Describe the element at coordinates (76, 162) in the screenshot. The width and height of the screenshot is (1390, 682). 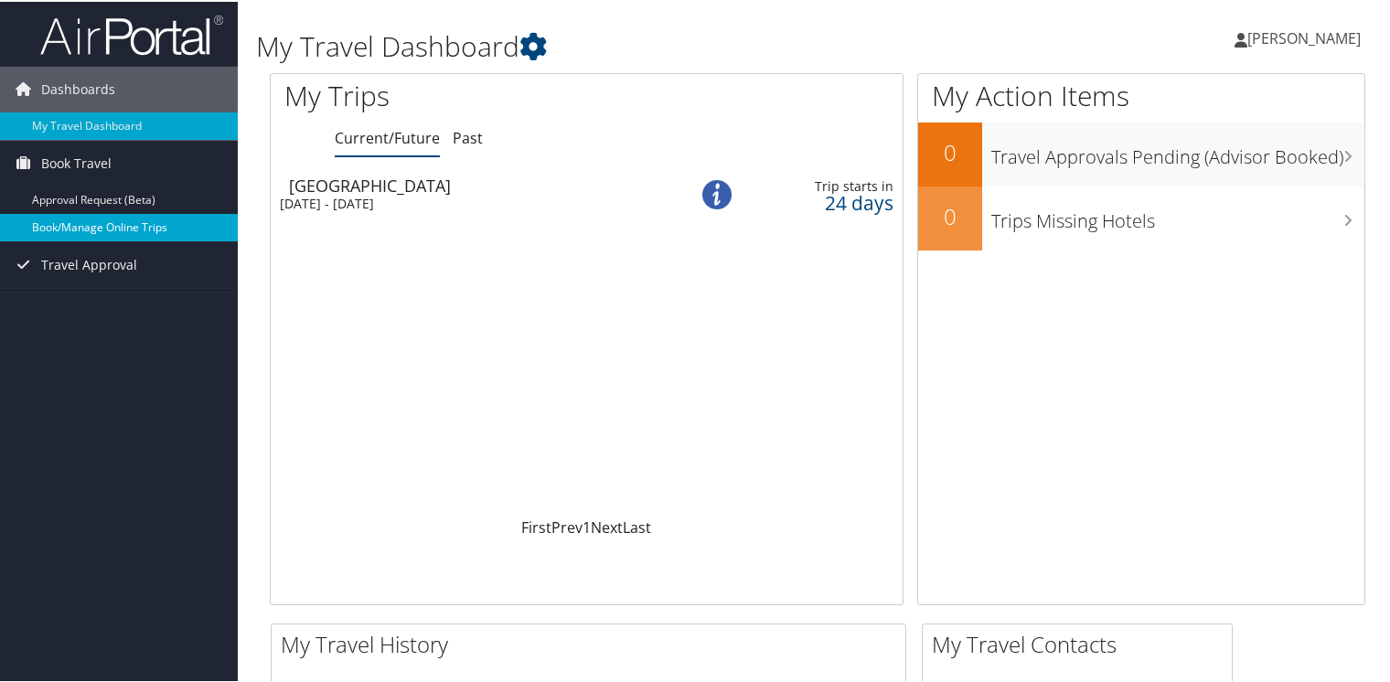
I see `span: Book Travel` at that location.